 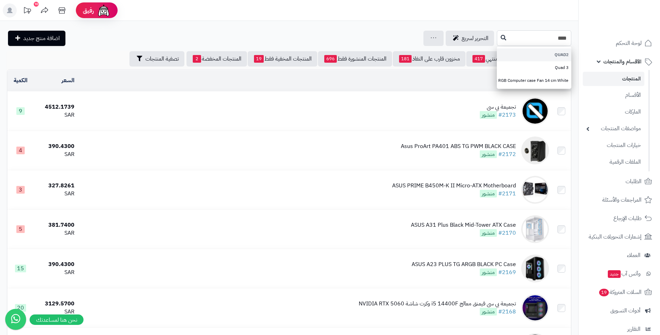 I want to click on a: اضافة منتج جديد, so click(x=37, y=38).